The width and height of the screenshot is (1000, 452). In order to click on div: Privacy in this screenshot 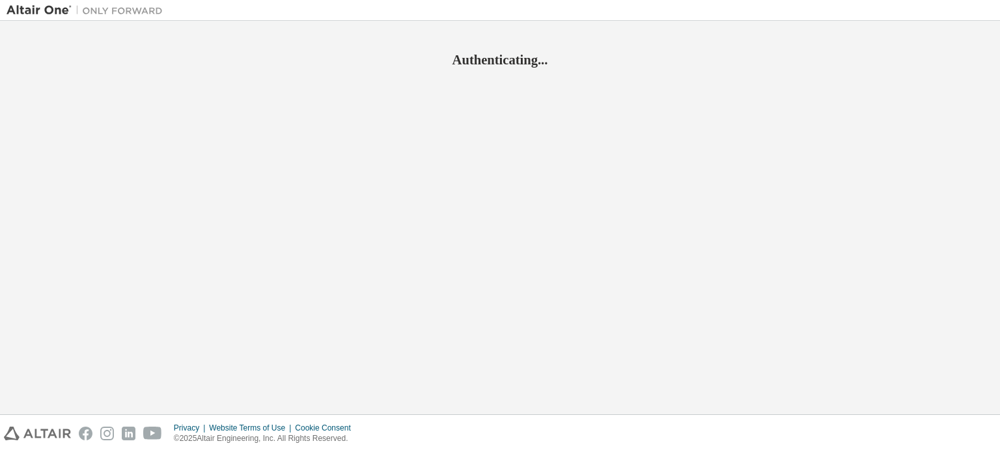, I will do `click(191, 428)`.